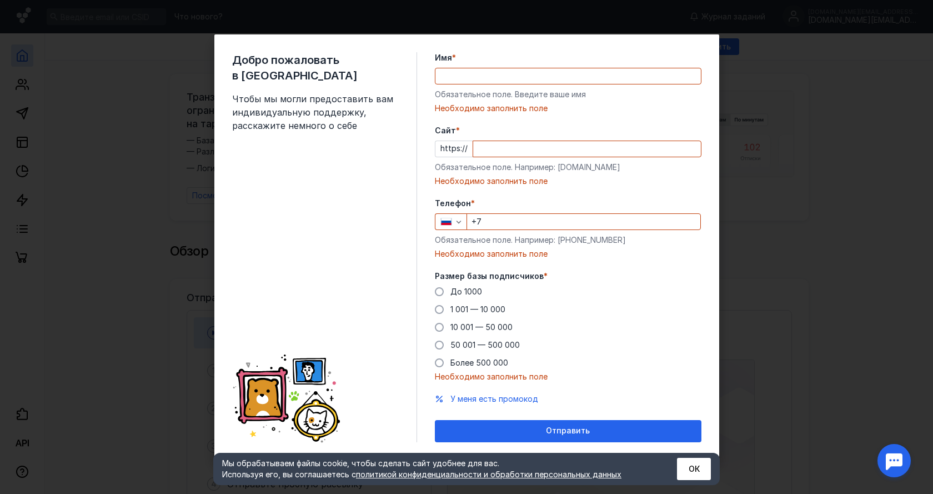  What do you see at coordinates (436, 469) in the screenshot?
I see `div: Мы обрабатываем файлы cookie, чтобы сделать сайт удобнее для вас. Используя его, вы соглашаетесь c` at bounding box center [436, 469].